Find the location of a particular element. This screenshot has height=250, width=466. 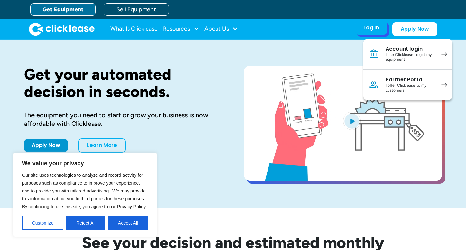

a: home is located at coordinates (62, 29).